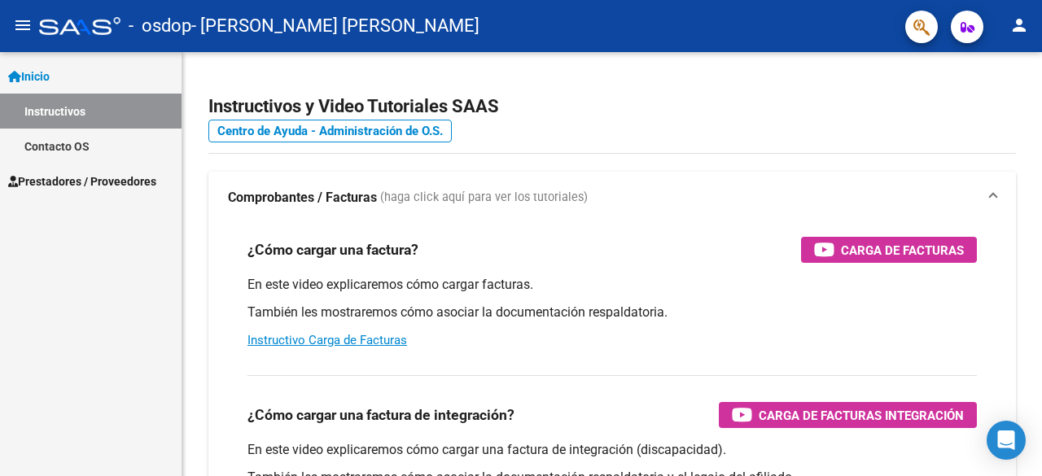 Image resolution: width=1042 pixels, height=476 pixels. I want to click on span: Carga de Facturas, so click(902, 250).